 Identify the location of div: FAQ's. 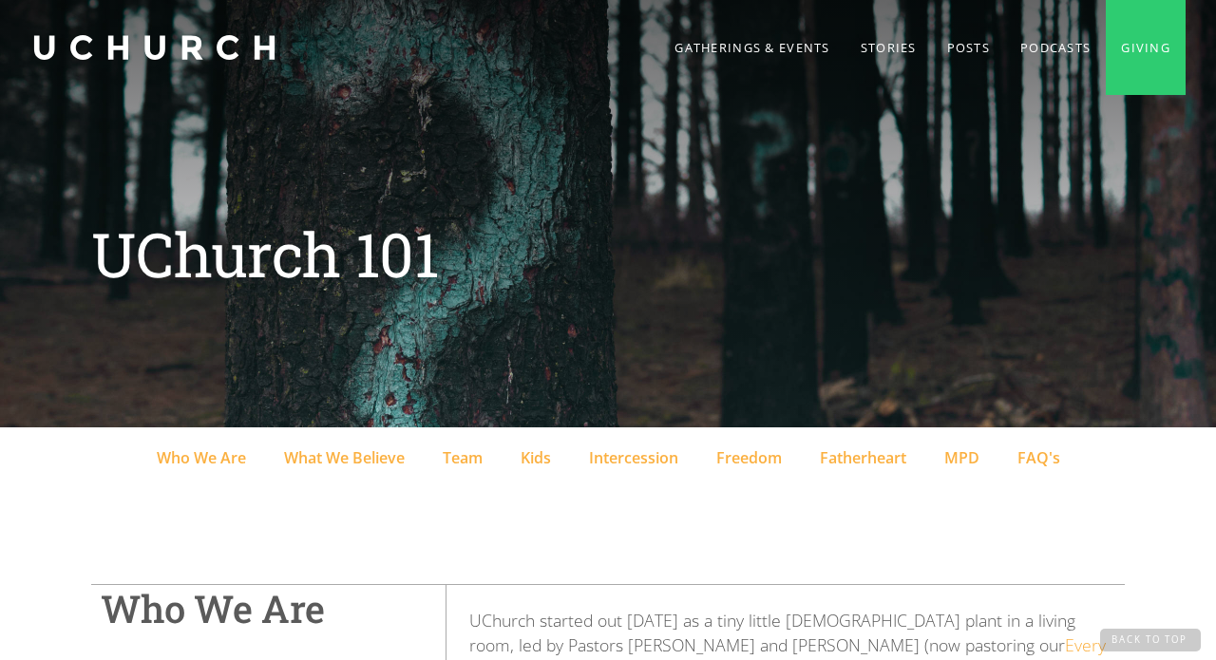
(1038, 458).